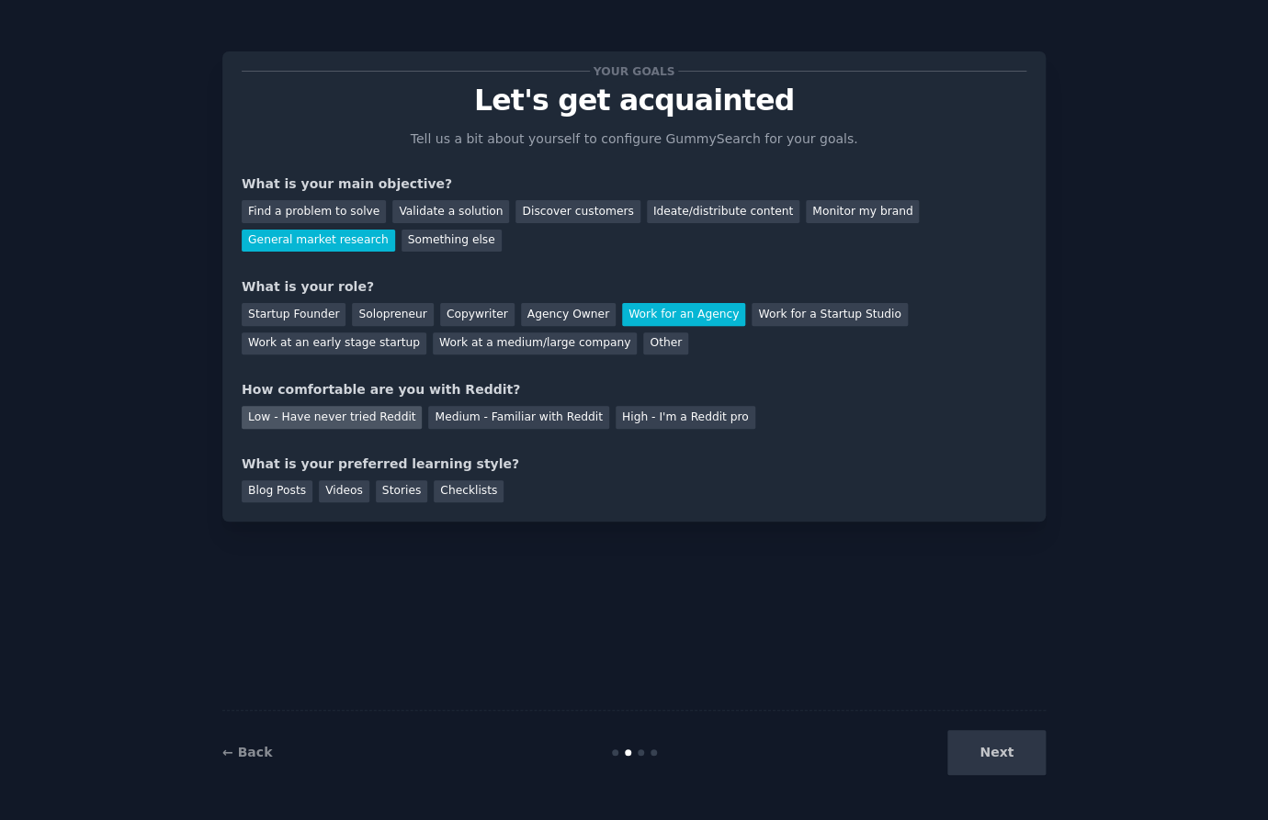 This screenshot has height=820, width=1268. I want to click on div: Startup Founder, so click(293, 314).